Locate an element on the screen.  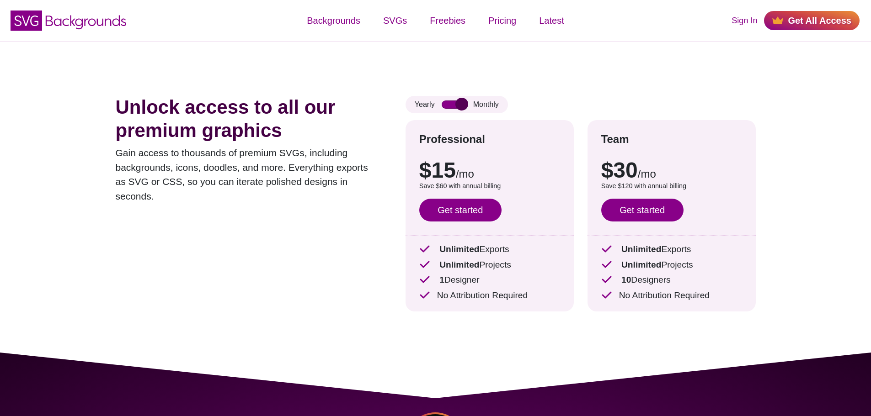
strong: Professional is located at coordinates (452, 139).